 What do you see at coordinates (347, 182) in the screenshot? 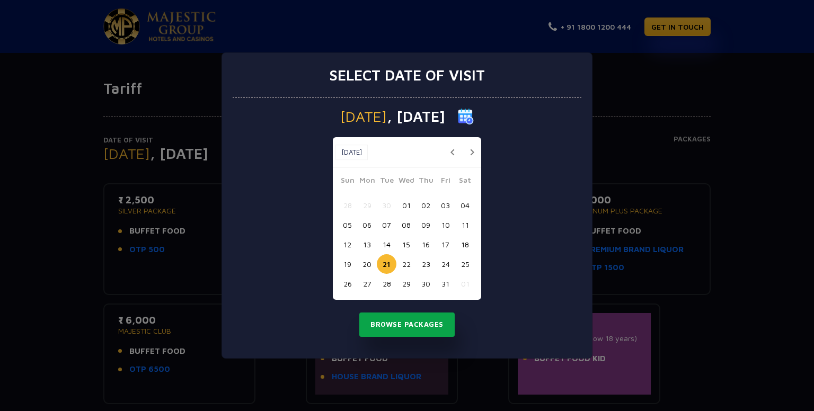
I see `span: Sun` at bounding box center [347, 182].